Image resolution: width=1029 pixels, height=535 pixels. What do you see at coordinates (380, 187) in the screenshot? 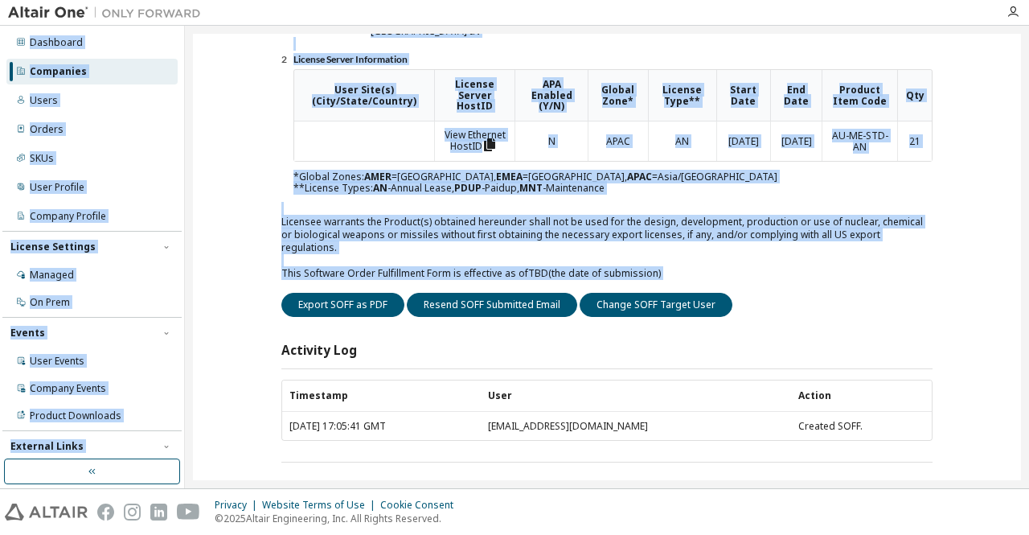
I see `b: AN` at bounding box center [380, 187].